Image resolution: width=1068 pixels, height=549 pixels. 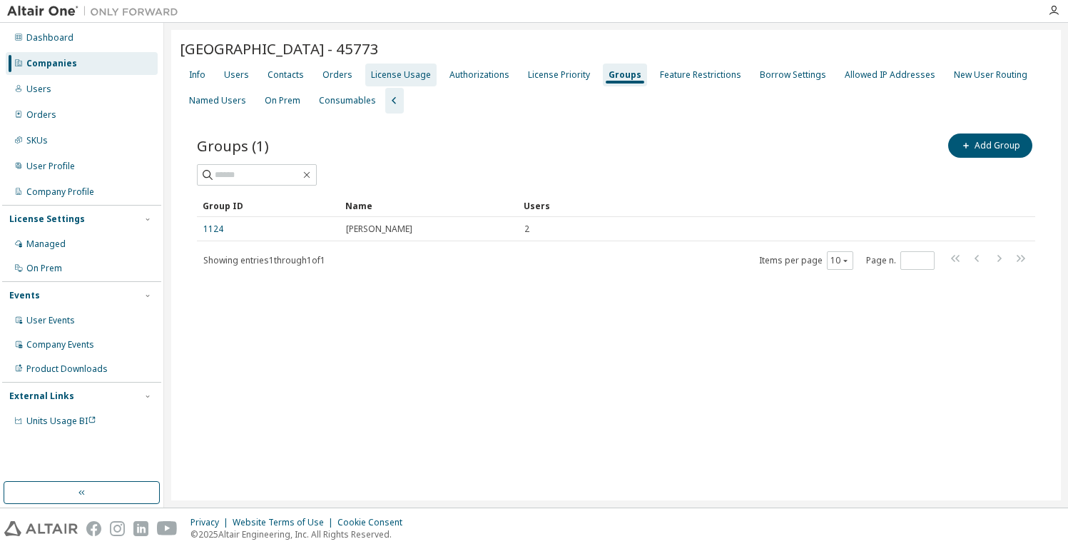 What do you see at coordinates (37, 141) in the screenshot?
I see `div: SKUs` at bounding box center [37, 141].